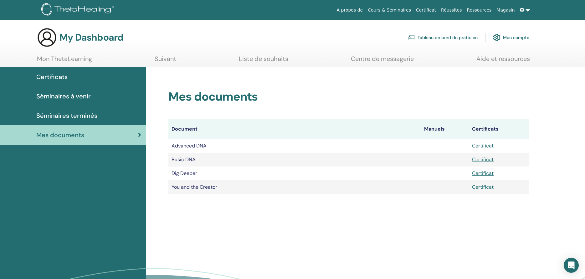 This screenshot has height=279, width=585. I want to click on th: Document, so click(294, 129).